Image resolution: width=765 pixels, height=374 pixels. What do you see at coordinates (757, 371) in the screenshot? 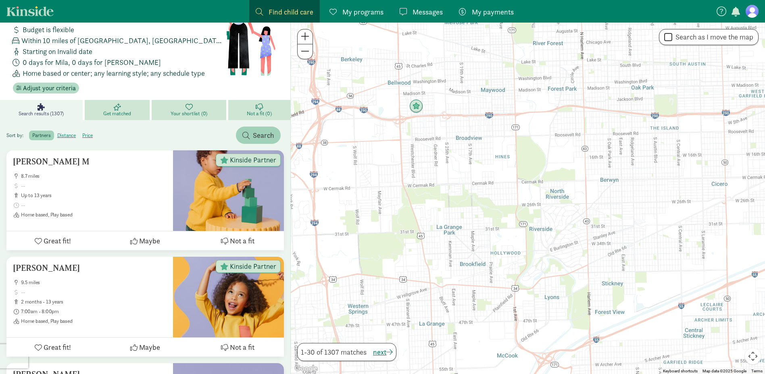
I see `a: Terms` at bounding box center [757, 371].